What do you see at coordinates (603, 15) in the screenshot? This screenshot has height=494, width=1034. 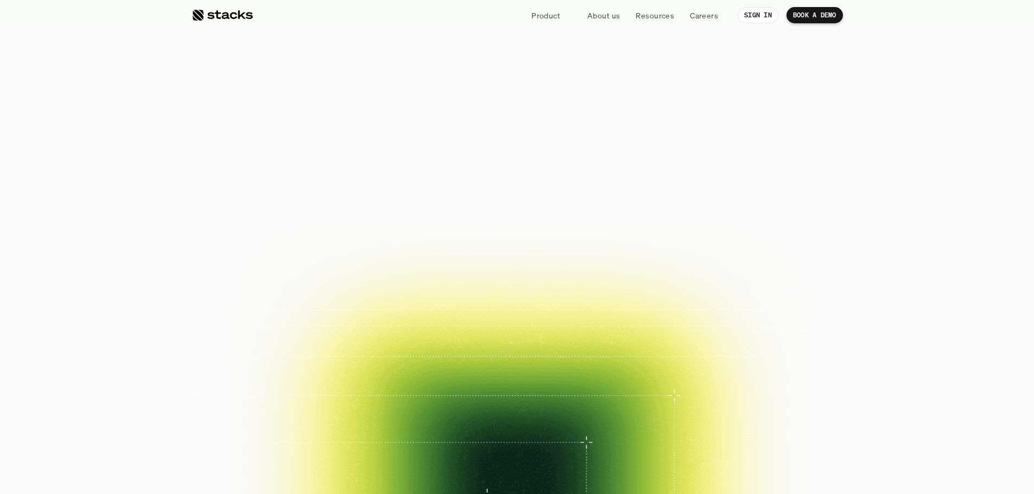 I see `p: About us` at bounding box center [603, 15].